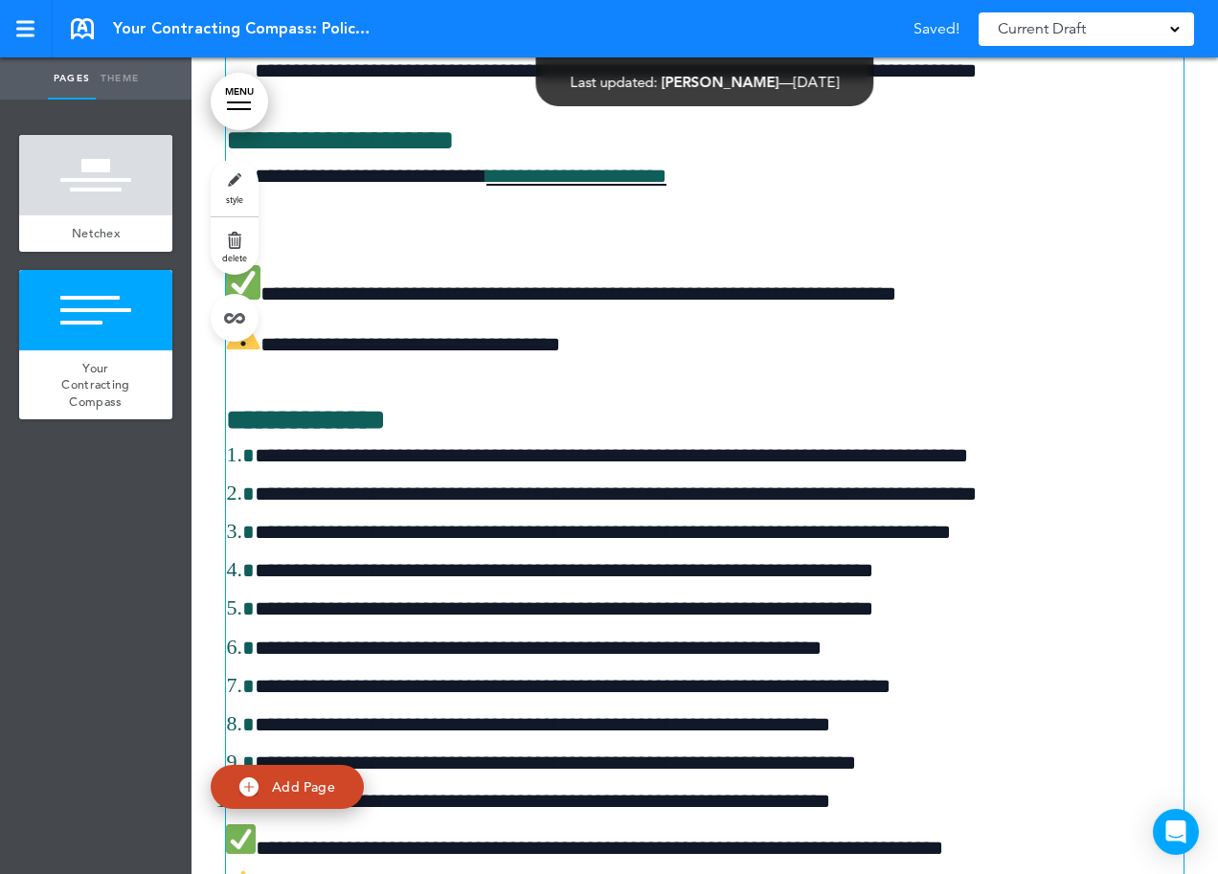  I want to click on span: Last updated:, so click(614, 81).